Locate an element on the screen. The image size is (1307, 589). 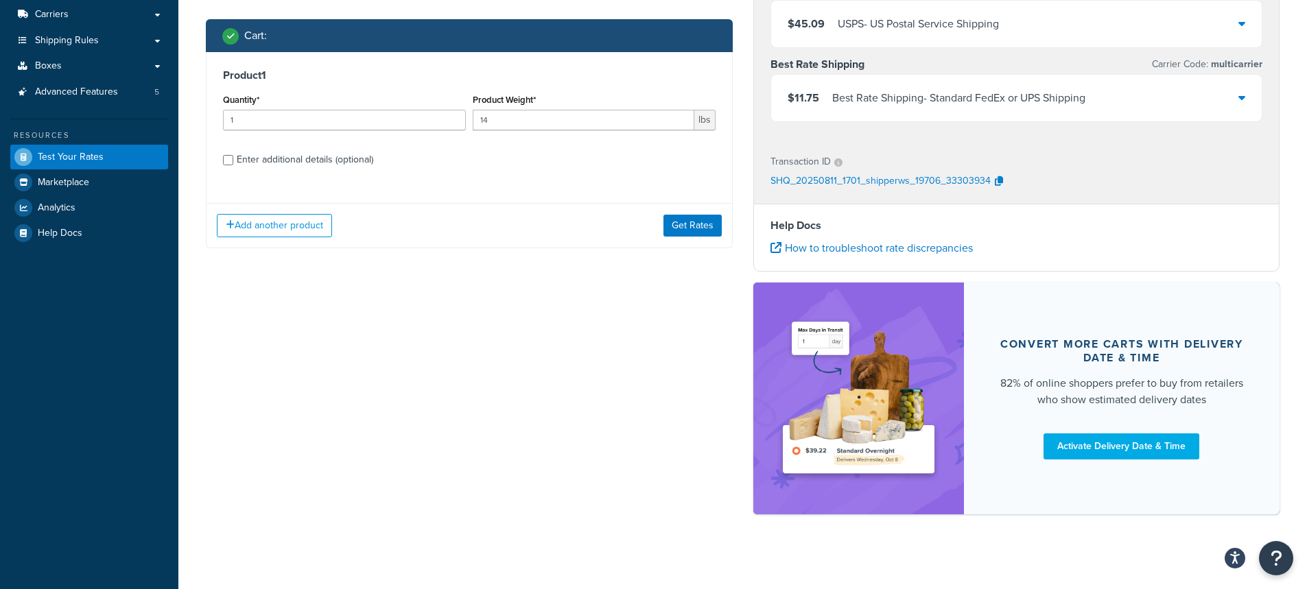
li: Shipping Rules is located at coordinates (89, 40).